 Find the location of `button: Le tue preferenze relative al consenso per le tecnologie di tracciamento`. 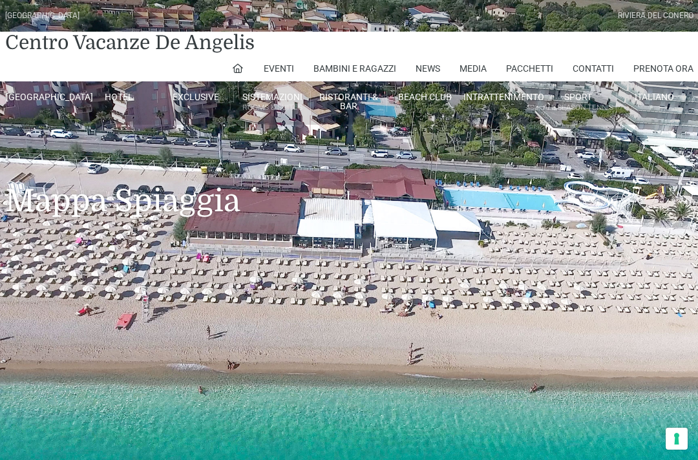

button: Le tue preferenze relative al consenso per le tecnologie di tracciamento is located at coordinates (676, 439).